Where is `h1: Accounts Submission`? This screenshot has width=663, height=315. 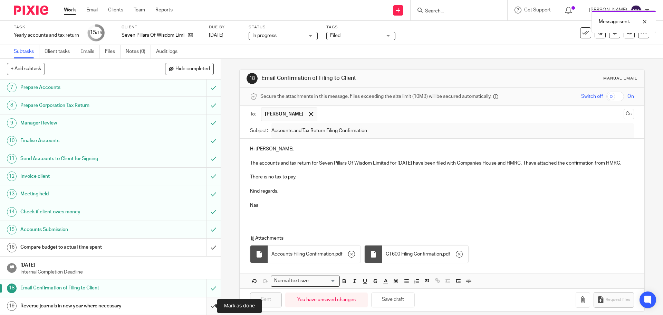 h1: Accounts Submission is located at coordinates (80, 229).